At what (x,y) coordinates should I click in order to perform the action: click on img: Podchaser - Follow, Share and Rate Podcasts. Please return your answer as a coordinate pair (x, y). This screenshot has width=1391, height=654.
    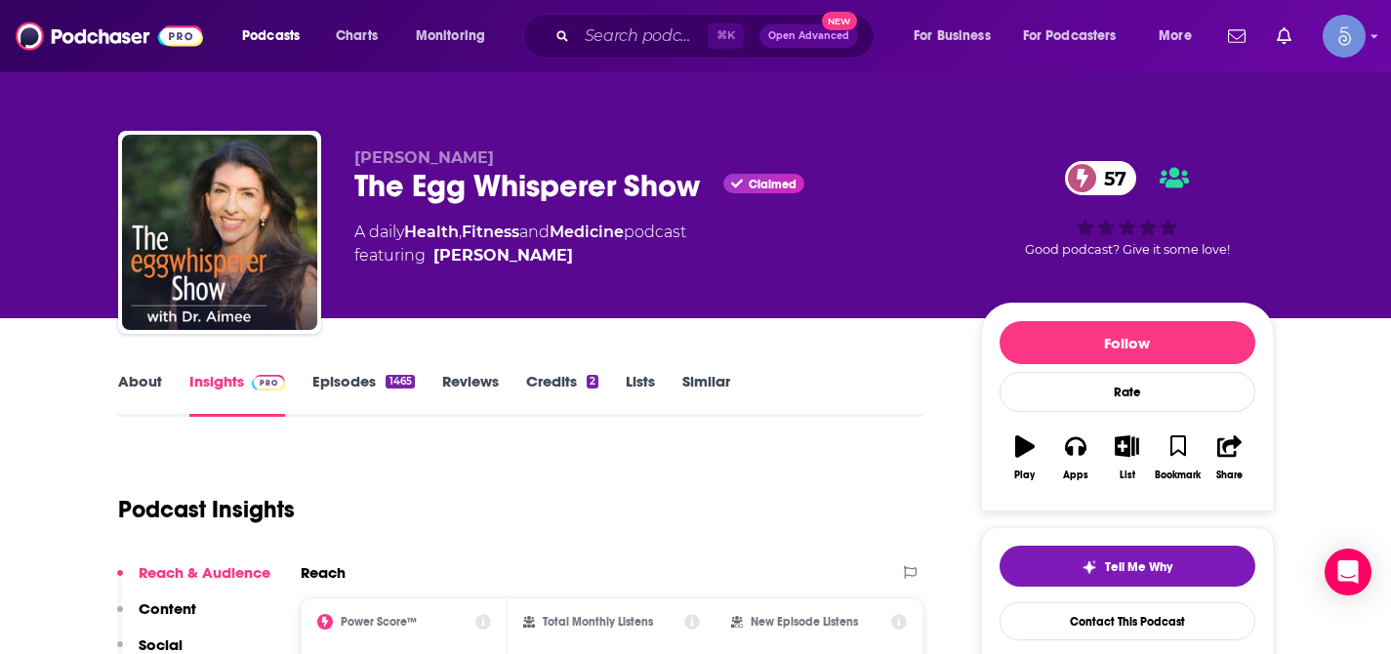
    Looking at the image, I should click on (109, 36).